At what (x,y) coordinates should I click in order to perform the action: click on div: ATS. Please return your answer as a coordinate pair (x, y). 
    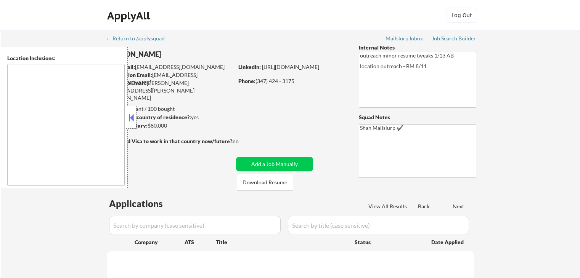
    Looking at the image, I should click on (200, 243).